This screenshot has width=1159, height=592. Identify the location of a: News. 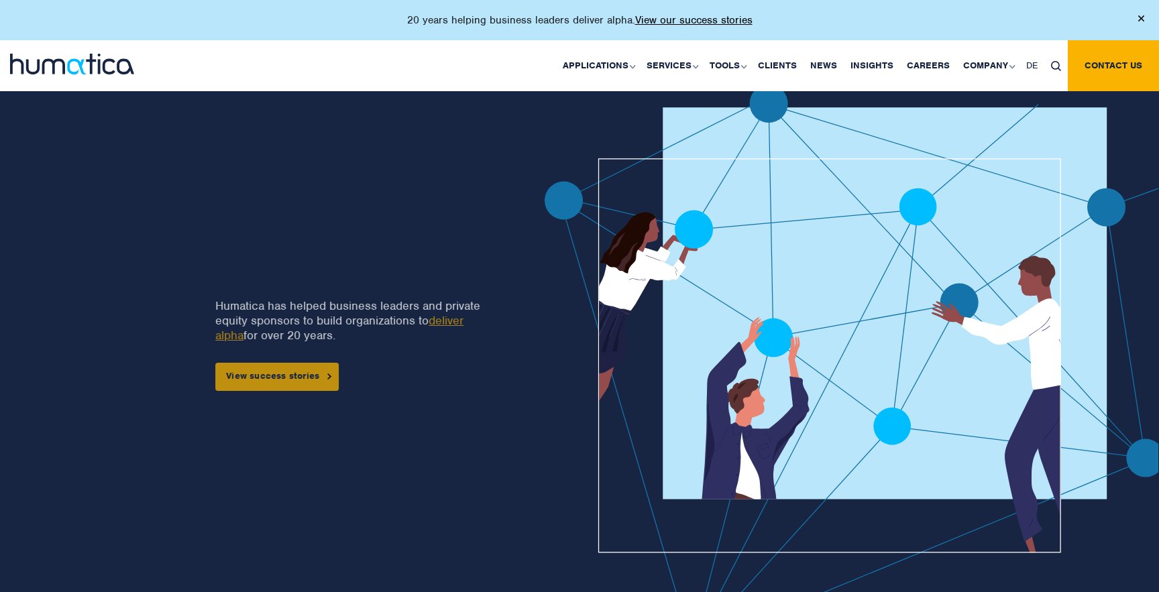
(823, 66).